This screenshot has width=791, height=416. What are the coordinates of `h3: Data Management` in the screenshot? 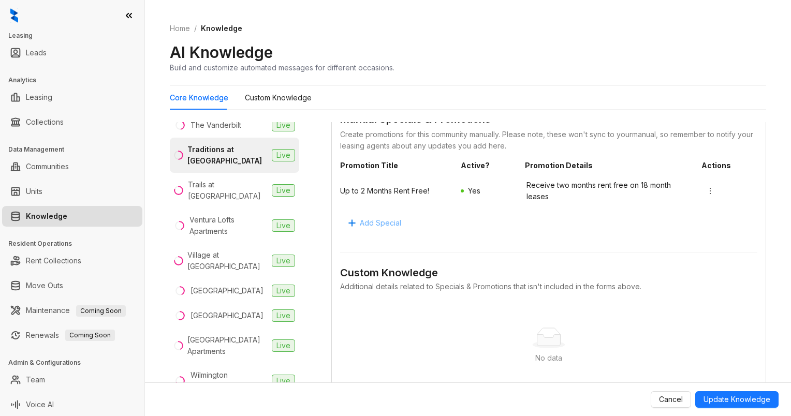 It's located at (76, 150).